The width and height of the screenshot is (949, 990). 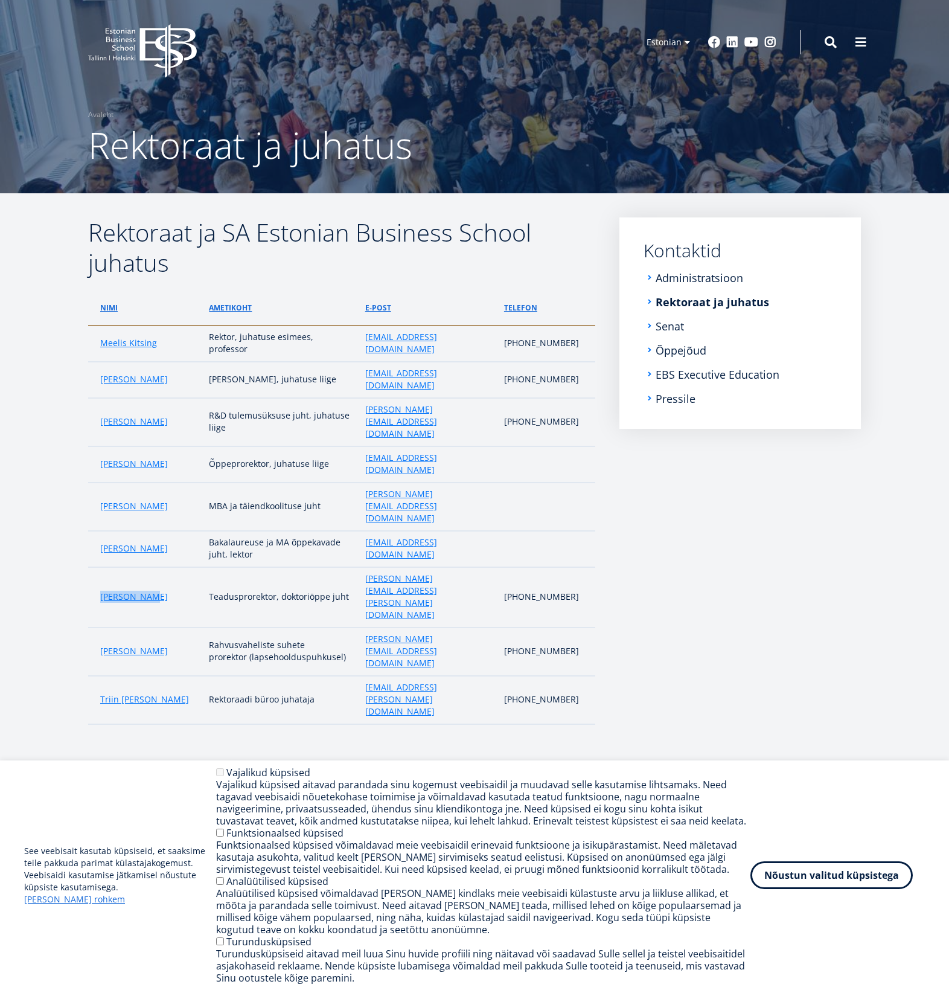 What do you see at coordinates (832, 875) in the screenshot?
I see `button: Nõustun valitud küpsistega` at bounding box center [832, 875].